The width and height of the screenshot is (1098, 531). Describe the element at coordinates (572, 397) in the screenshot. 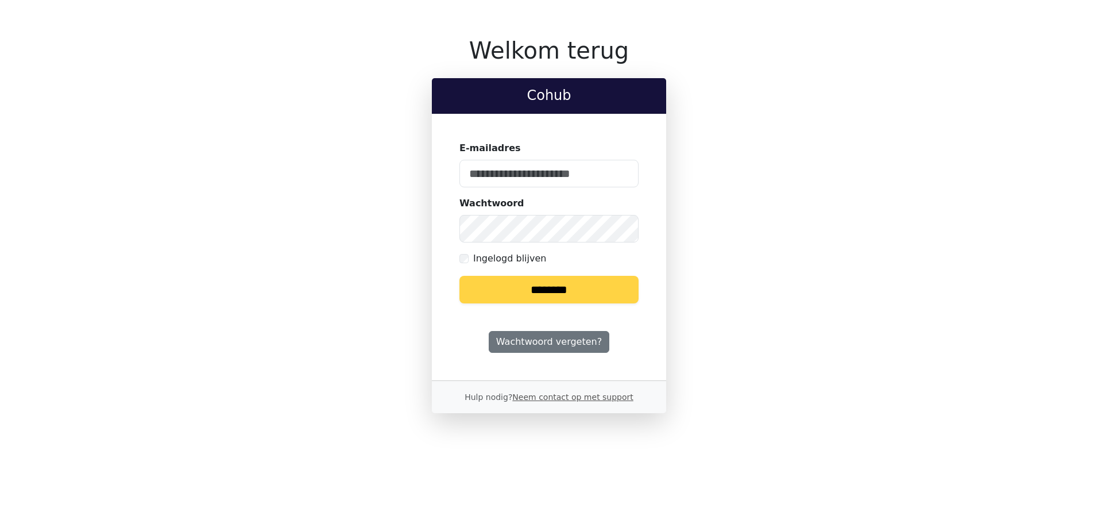

I see `a: Neem contact op met support` at that location.